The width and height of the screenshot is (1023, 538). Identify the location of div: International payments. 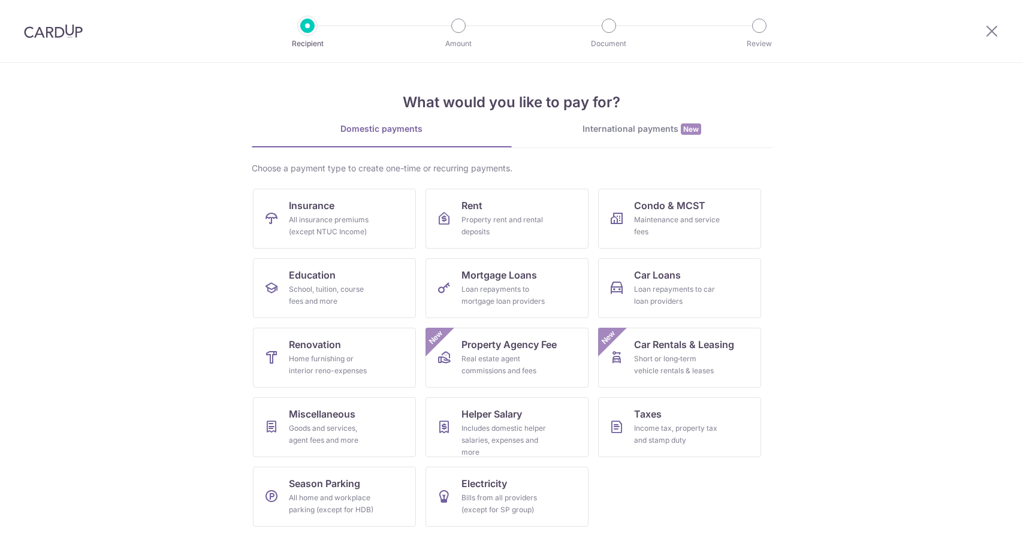
(642, 129).